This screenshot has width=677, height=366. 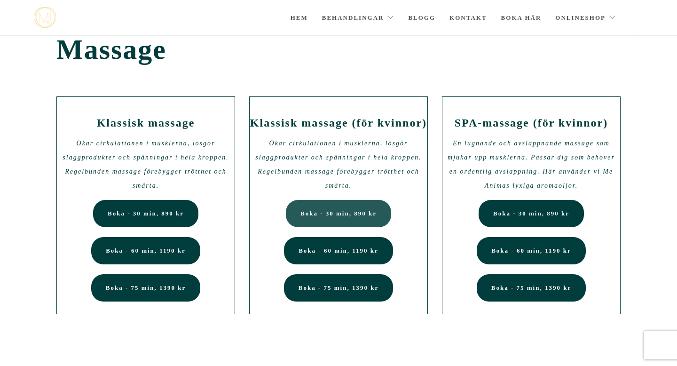 What do you see at coordinates (45, 17) in the screenshot?
I see `img: mjstudio` at bounding box center [45, 17].